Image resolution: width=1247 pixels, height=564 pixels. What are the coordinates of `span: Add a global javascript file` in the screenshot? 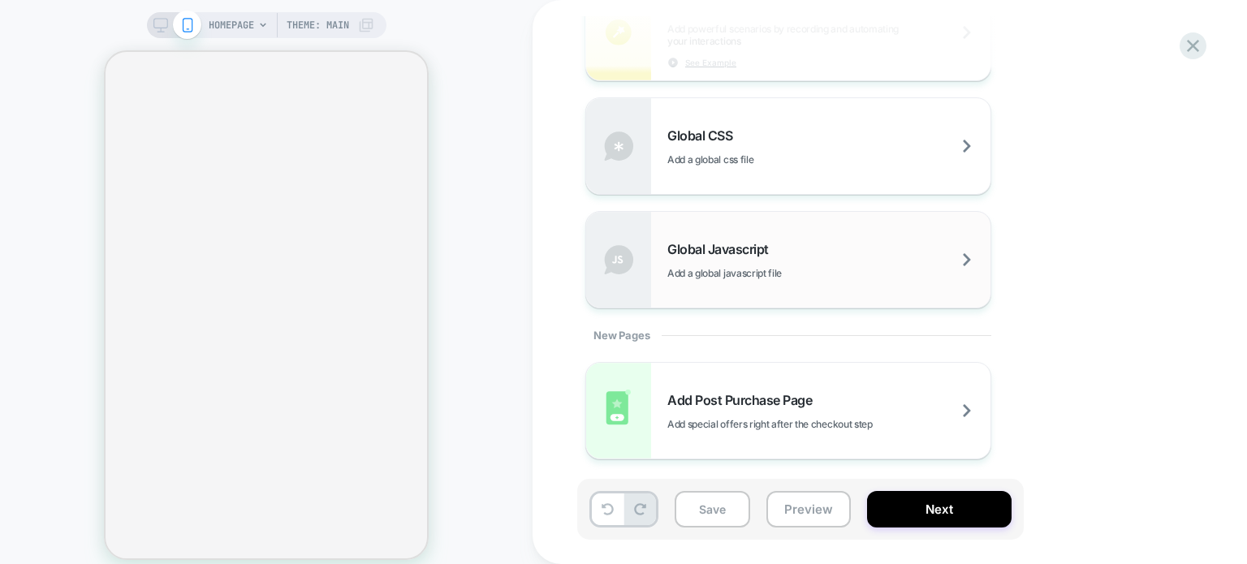 It's located at (765, 273).